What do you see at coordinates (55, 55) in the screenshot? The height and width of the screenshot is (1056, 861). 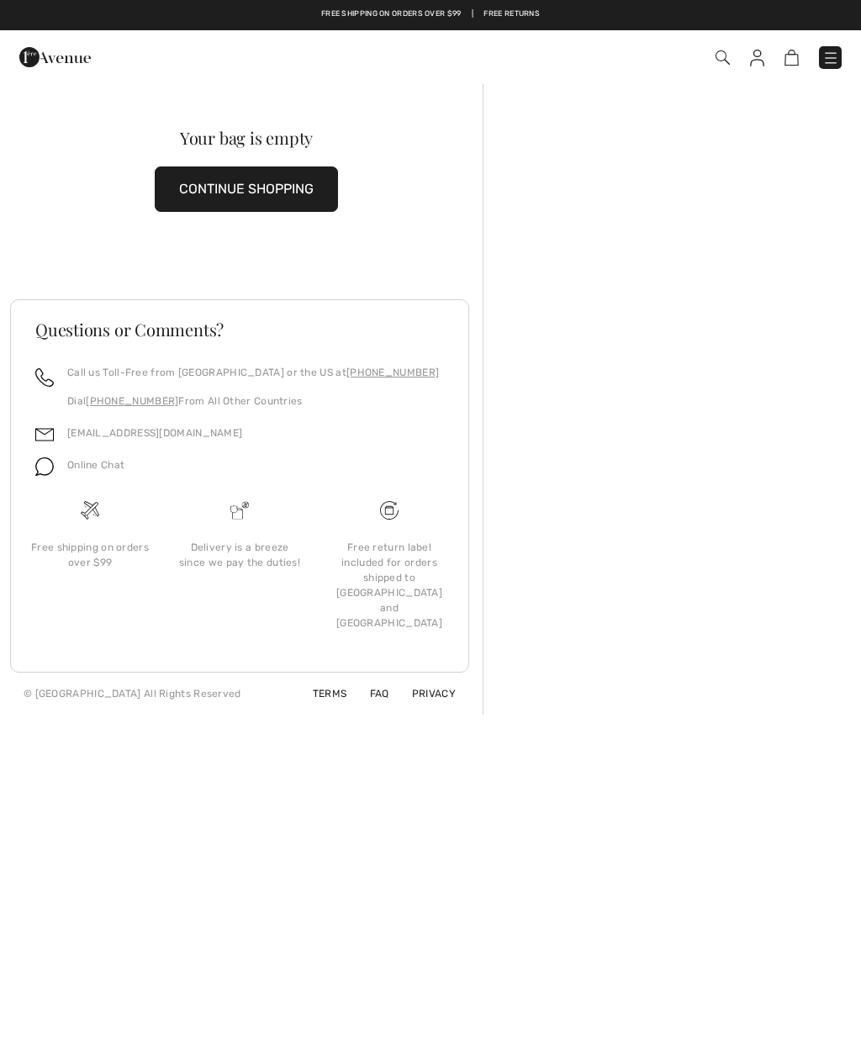 I see `a: 1ère Avenue` at bounding box center [55, 55].